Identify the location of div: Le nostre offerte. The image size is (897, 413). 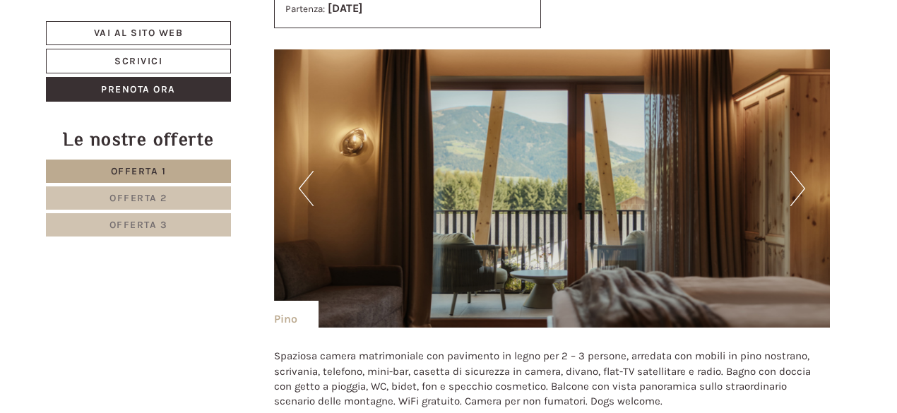
(138, 139).